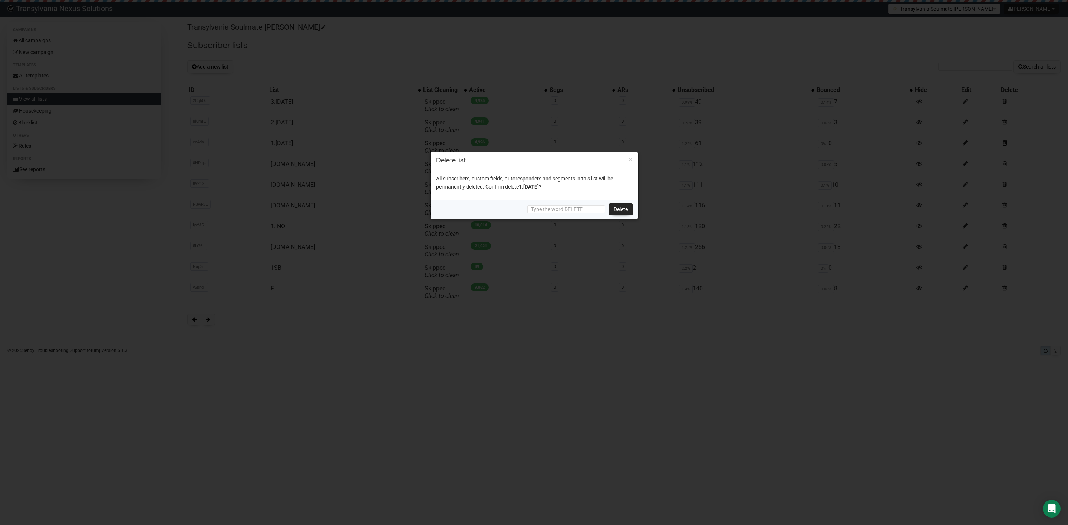 This screenshot has width=1068, height=525. What do you see at coordinates (566, 209) in the screenshot?
I see `input: Type the word DELETE` at bounding box center [566, 209].